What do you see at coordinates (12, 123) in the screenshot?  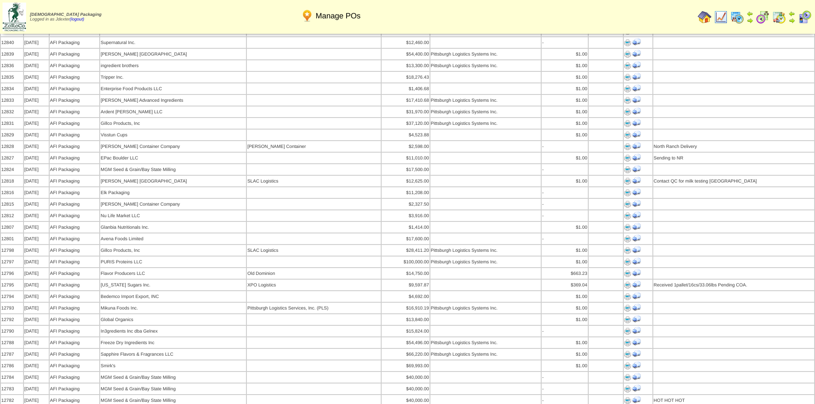 I see `td: 12831` at bounding box center [12, 123].